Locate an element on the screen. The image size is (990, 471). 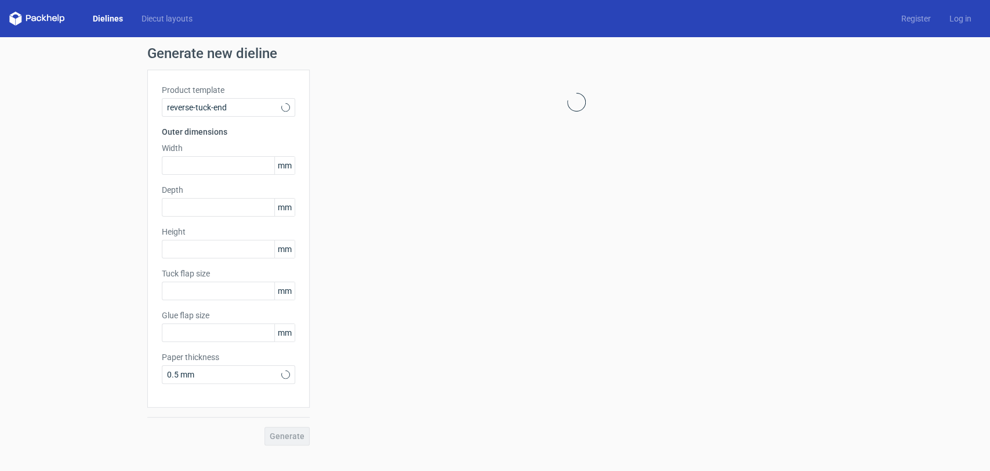
span: reverse-tuck-end is located at coordinates (224, 107).